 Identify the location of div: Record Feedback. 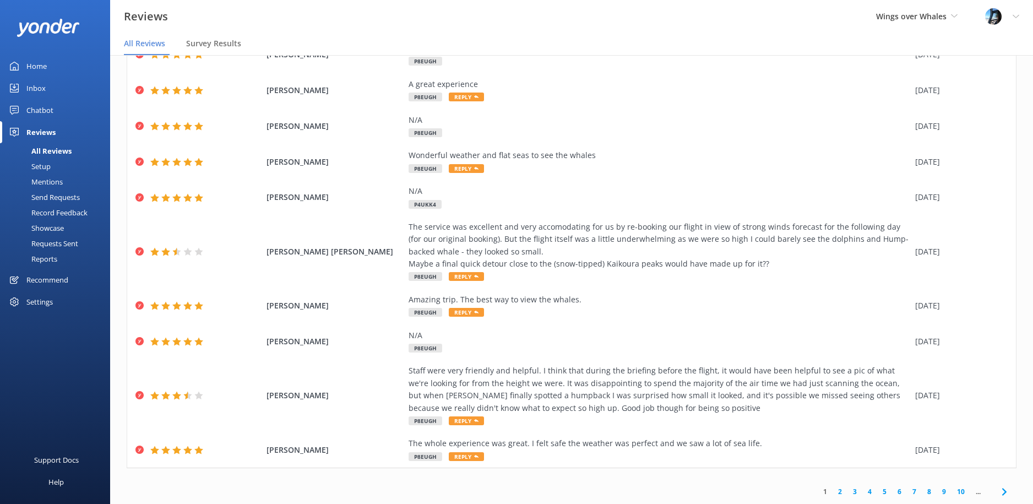
(47, 213).